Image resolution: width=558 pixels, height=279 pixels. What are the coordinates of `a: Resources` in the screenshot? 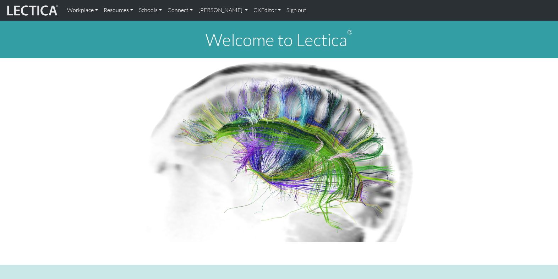 It's located at (118, 10).